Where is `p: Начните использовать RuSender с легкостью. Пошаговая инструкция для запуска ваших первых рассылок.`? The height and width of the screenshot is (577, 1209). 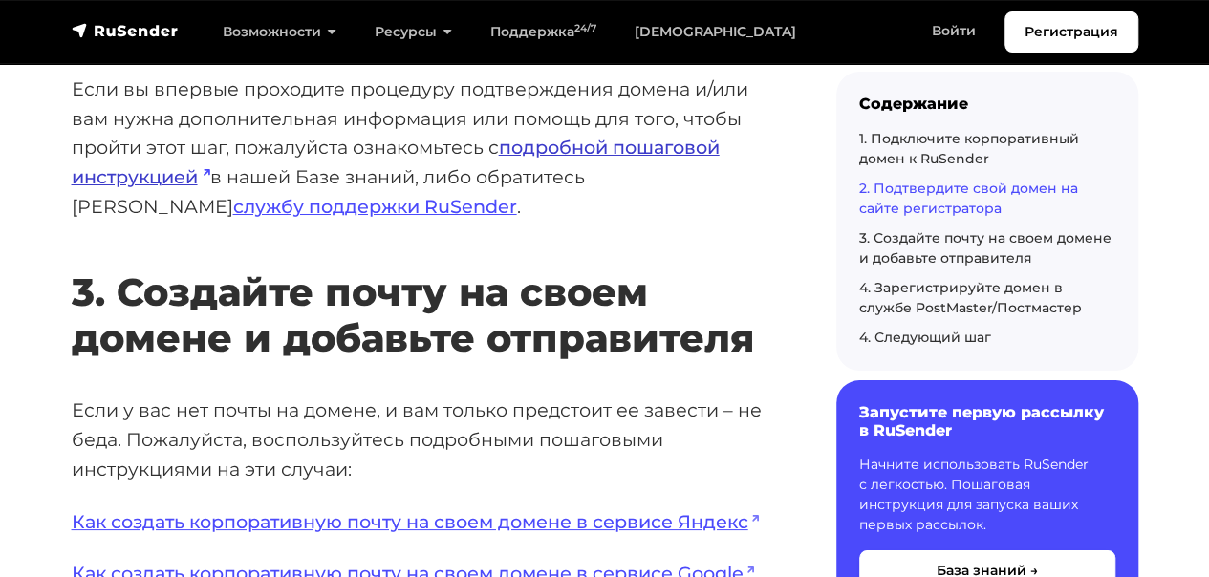 p: Начните использовать RuSender с легкостью. Пошаговая инструкция для запуска ваших первых рассылок. is located at coordinates (987, 495).